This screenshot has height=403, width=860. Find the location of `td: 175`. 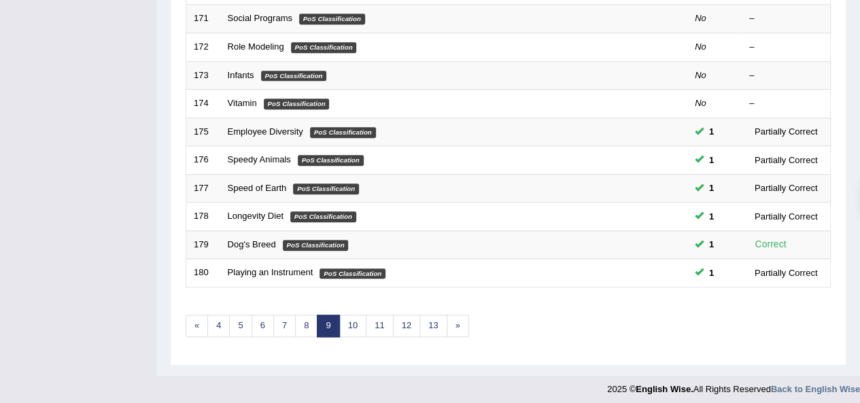

td: 175 is located at coordinates (203, 132).